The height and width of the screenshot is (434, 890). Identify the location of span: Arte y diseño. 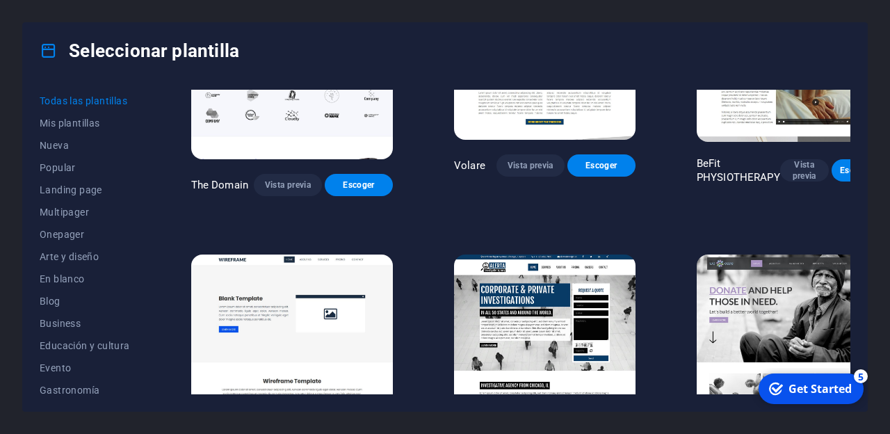
(85, 257).